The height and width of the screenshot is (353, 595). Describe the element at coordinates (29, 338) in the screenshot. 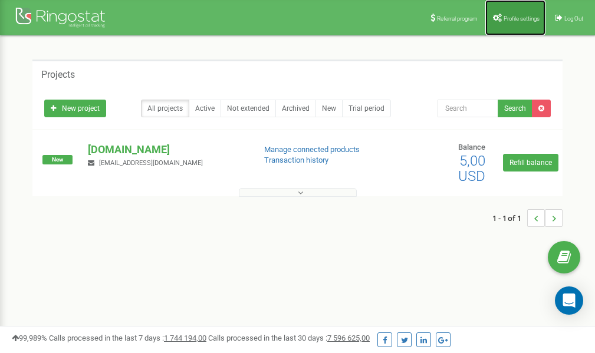

I see `span: 99,989%` at that location.